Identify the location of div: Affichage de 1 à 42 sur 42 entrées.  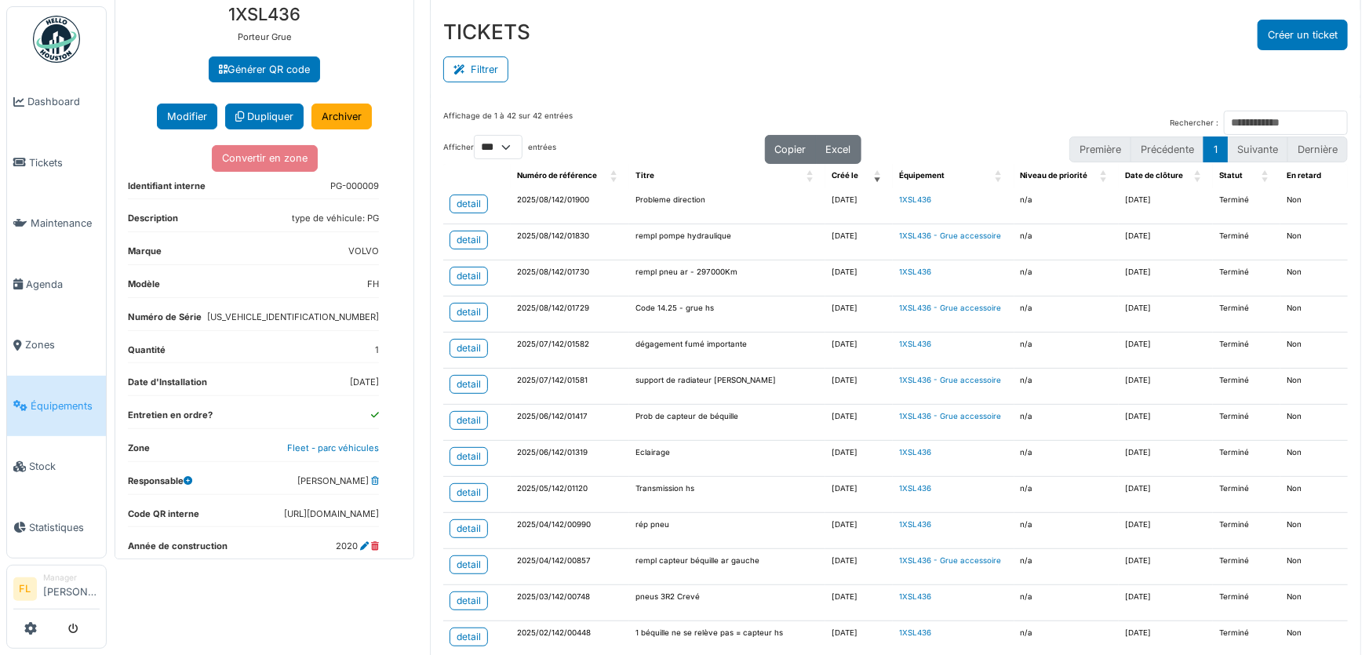
(507, 122).